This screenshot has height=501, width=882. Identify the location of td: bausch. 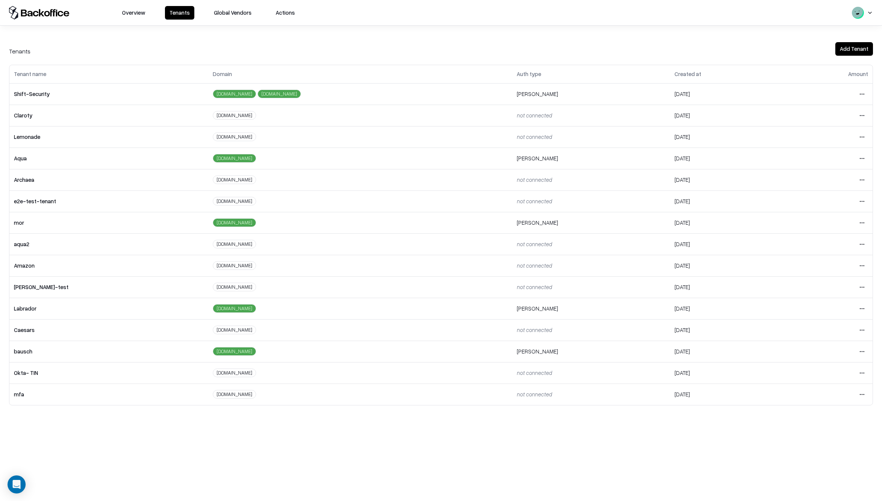
(109, 351).